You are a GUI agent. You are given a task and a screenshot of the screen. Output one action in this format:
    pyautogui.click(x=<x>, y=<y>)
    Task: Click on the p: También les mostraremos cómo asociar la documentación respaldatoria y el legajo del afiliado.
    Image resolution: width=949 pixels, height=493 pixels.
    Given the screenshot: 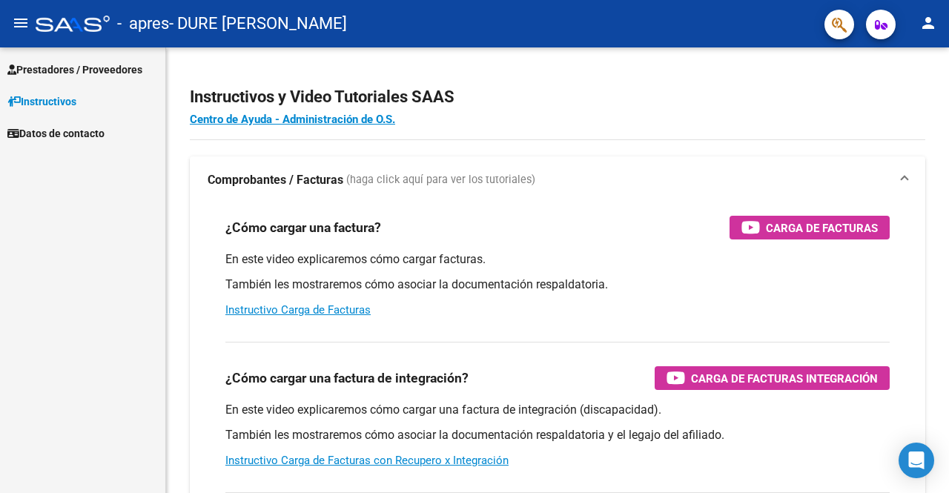 What is the action you would take?
    pyautogui.click(x=558, y=435)
    